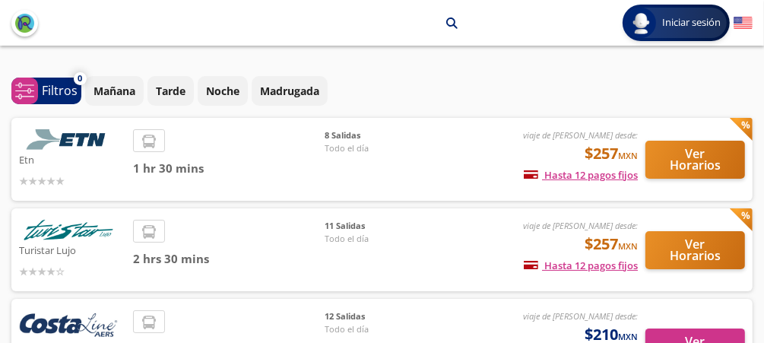 This screenshot has height=343, width=764. Describe the element at coordinates (170, 90) in the screenshot. I see `p: Tarde` at that location.